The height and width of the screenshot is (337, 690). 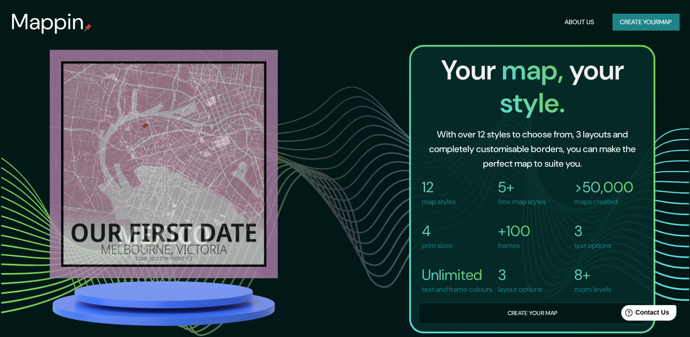 I want to click on p: zoom levels, so click(x=593, y=289).